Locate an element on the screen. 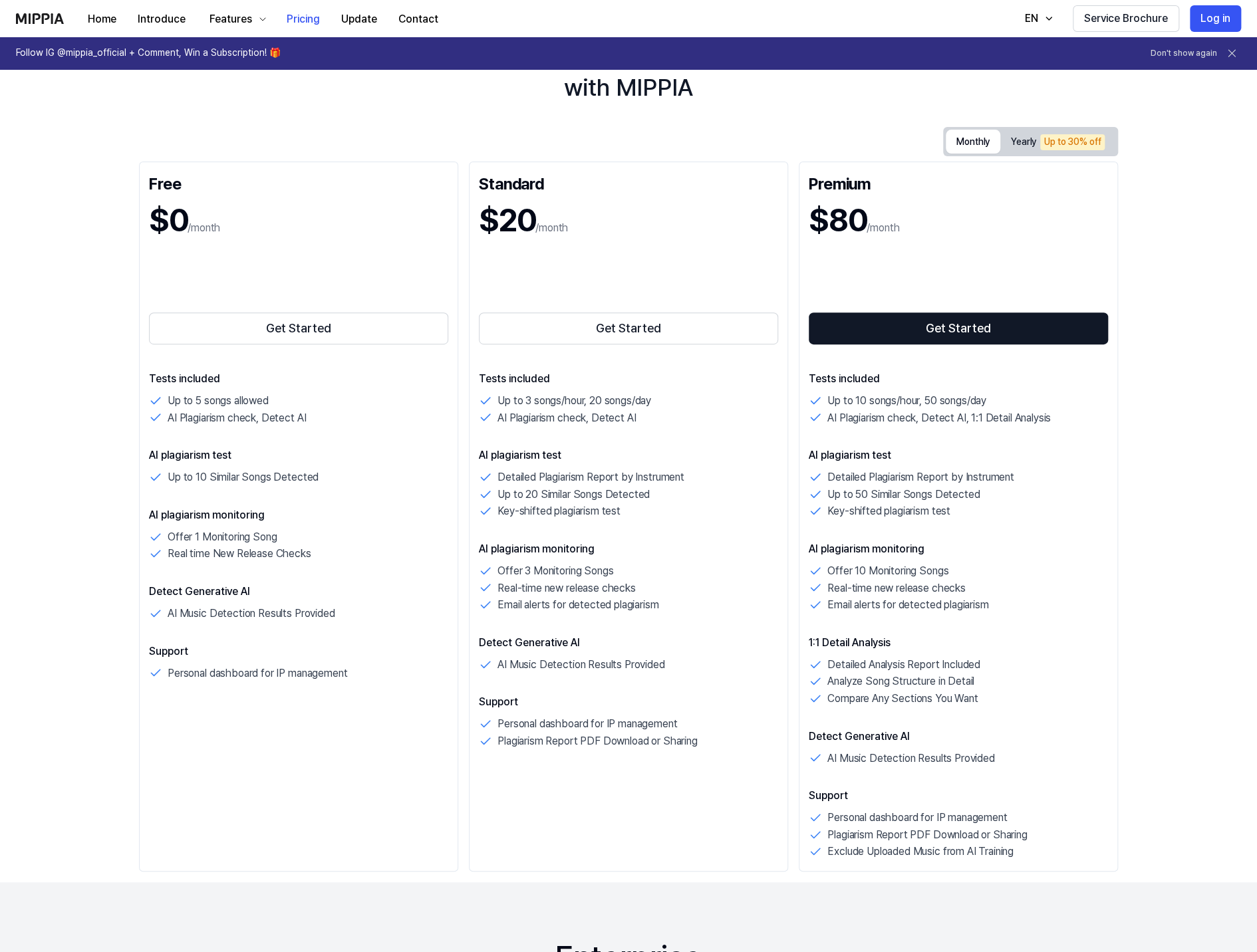 The width and height of the screenshot is (1257, 952). div: Free is located at coordinates (299, 182).